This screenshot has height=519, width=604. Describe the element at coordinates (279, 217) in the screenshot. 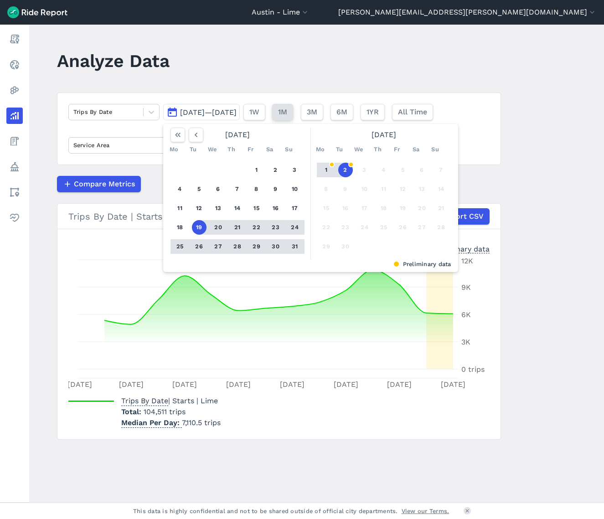

I see `div: Trips By Date | Starts | Lime` at that location.